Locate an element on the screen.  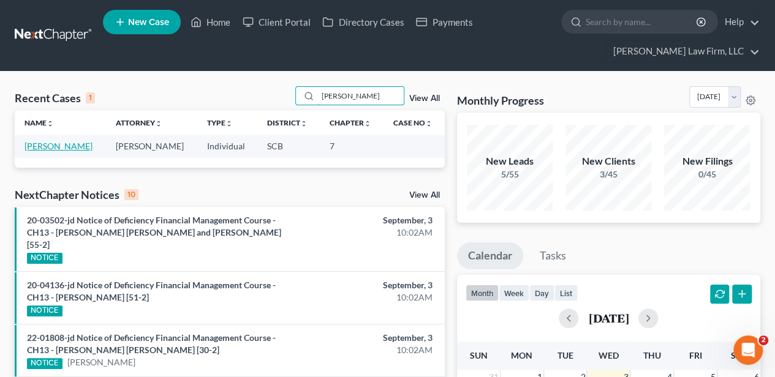
span: Thu is located at coordinates (651, 355).